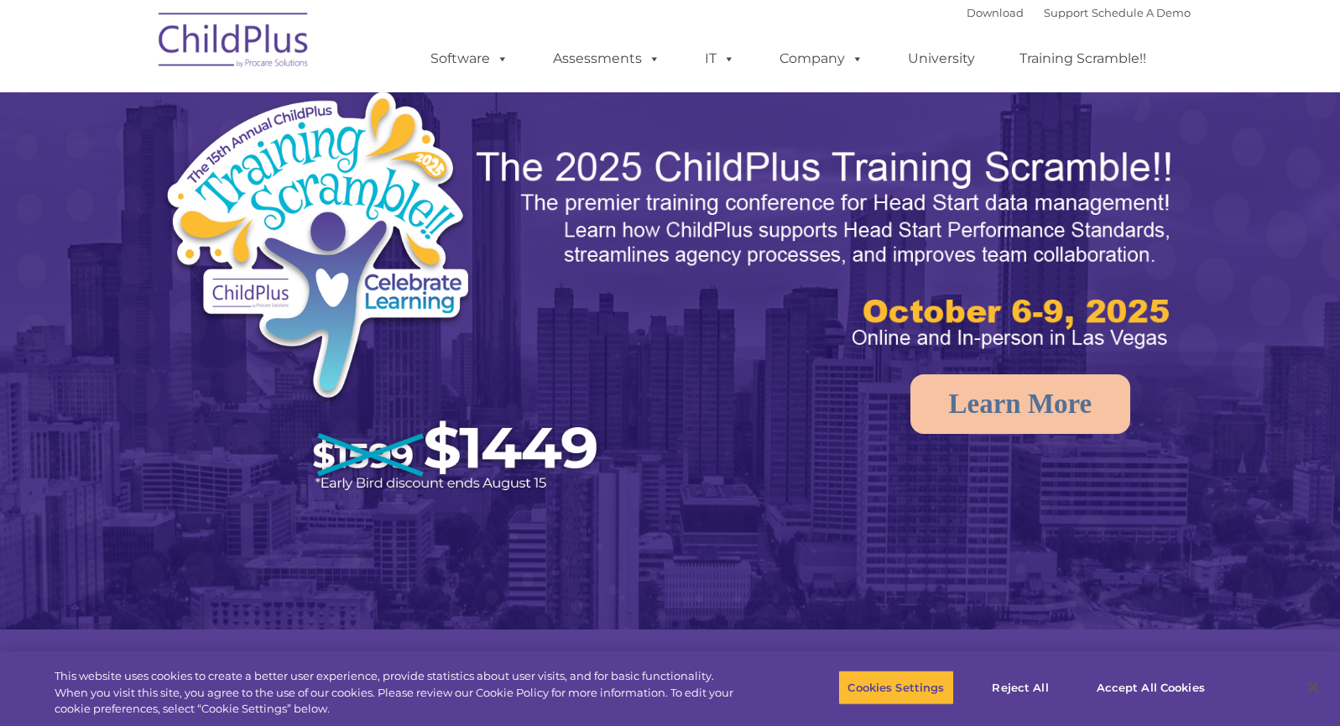 The width and height of the screenshot is (1340, 726). I want to click on a: Support, so click(1066, 13).